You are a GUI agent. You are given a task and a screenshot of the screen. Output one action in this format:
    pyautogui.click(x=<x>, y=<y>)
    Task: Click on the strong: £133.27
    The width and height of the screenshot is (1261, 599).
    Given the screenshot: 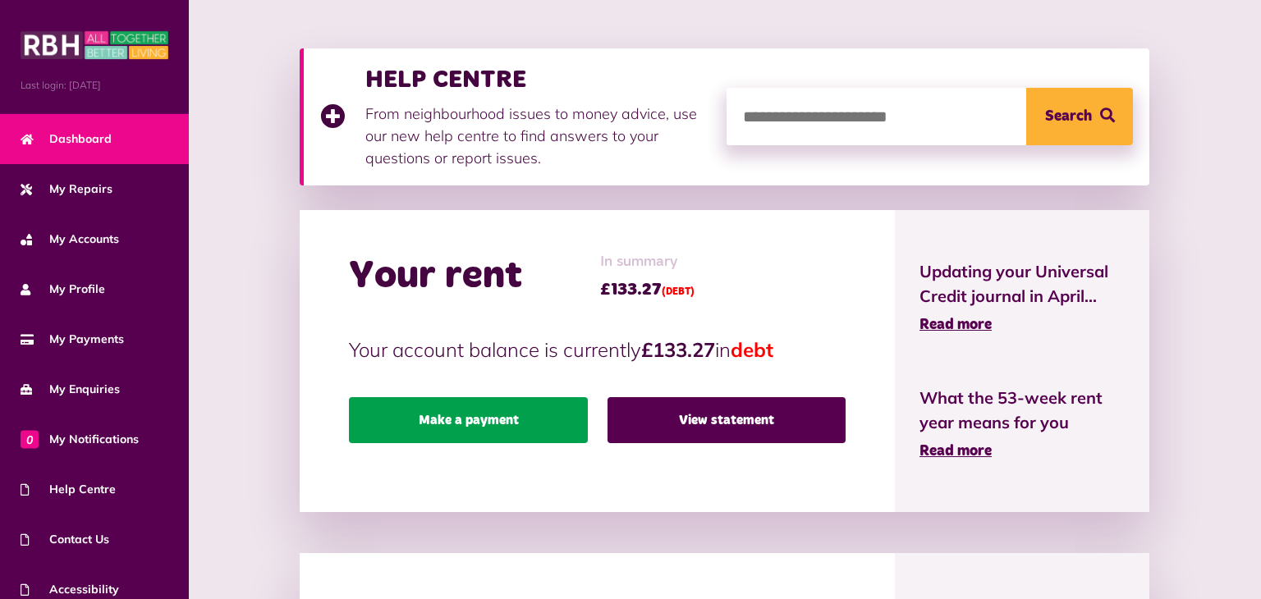 What is the action you would take?
    pyautogui.click(x=678, y=350)
    